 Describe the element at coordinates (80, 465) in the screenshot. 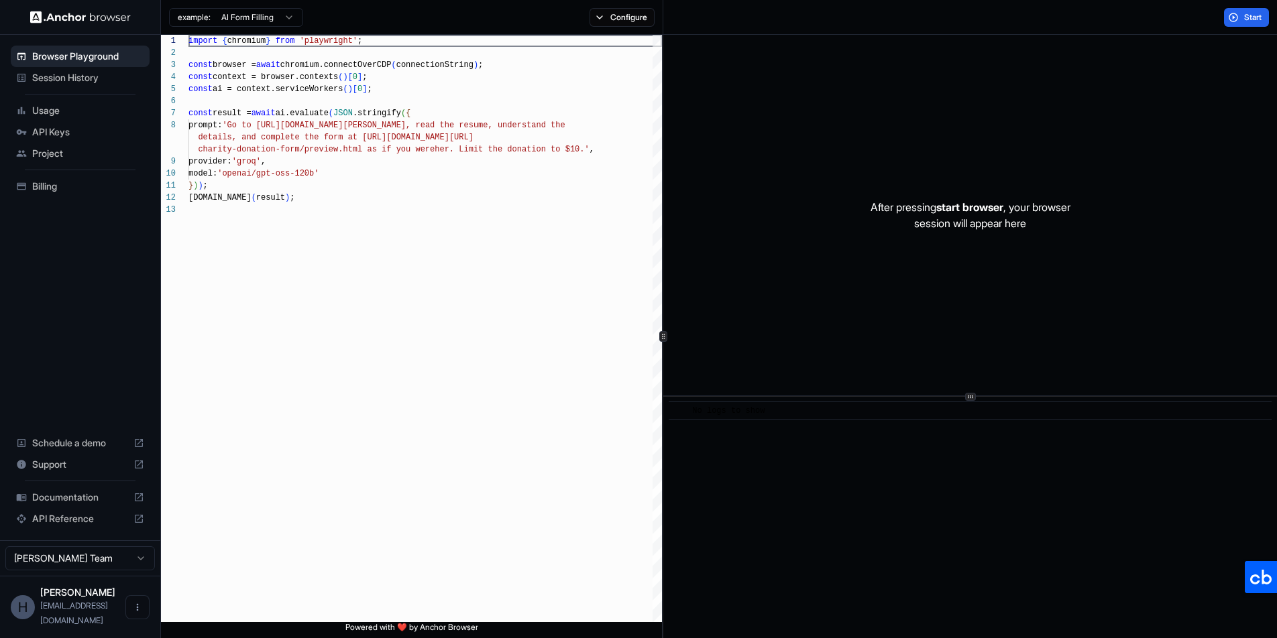

I see `span: Support` at that location.